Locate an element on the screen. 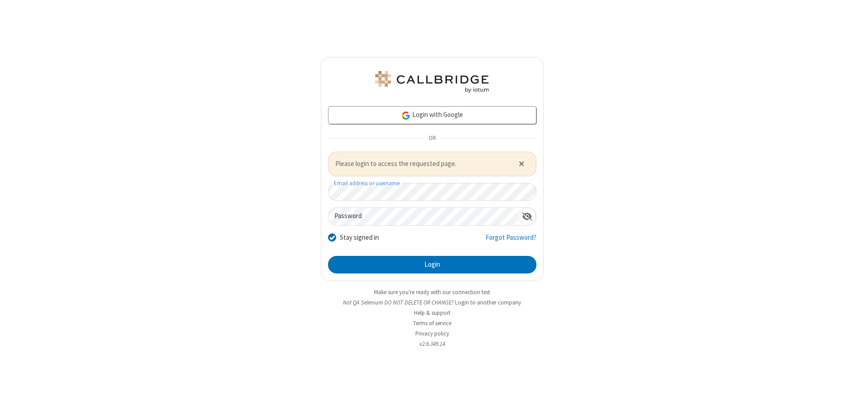 Image resolution: width=864 pixels, height=412 pixels. label: Stay signed in is located at coordinates (359, 238).